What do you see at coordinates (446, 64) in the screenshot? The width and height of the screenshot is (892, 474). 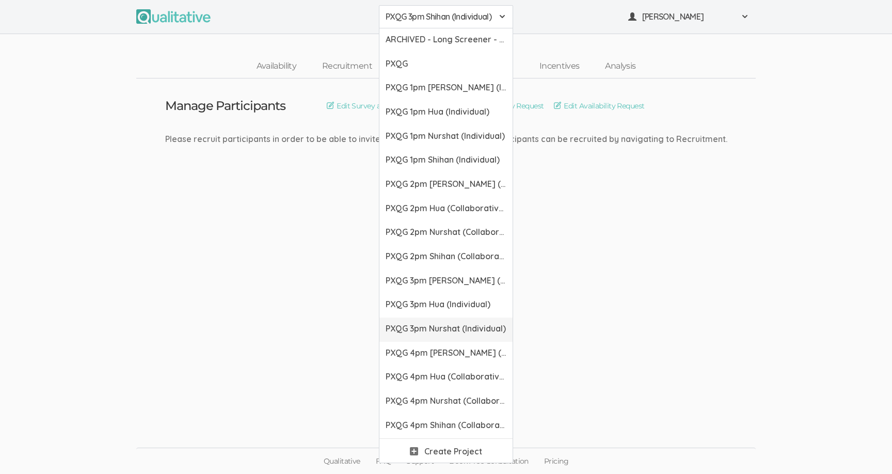 I see `span: PXQG` at bounding box center [446, 64].